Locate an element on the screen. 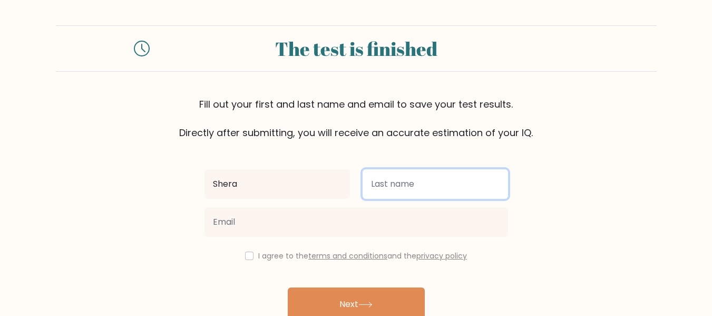 The height and width of the screenshot is (316, 712). a: terms and conditions is located at coordinates (348, 256).